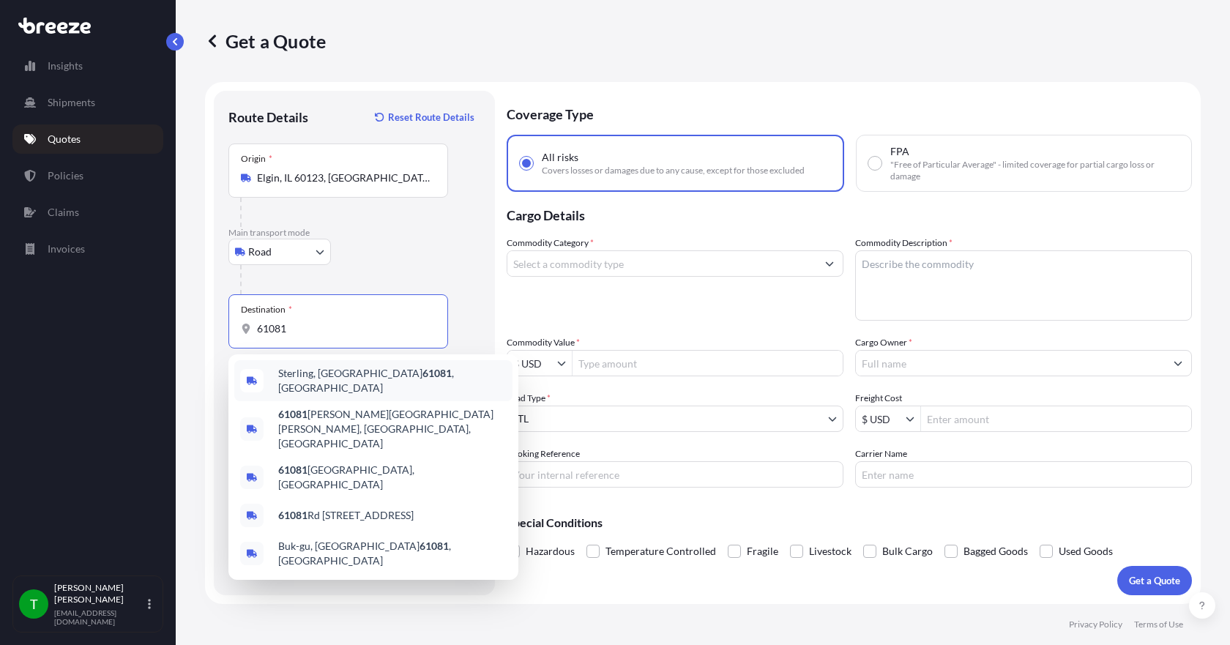 The height and width of the screenshot is (645, 1230). What do you see at coordinates (1023, 474) in the screenshot?
I see `input: Enter name` at bounding box center [1023, 474].